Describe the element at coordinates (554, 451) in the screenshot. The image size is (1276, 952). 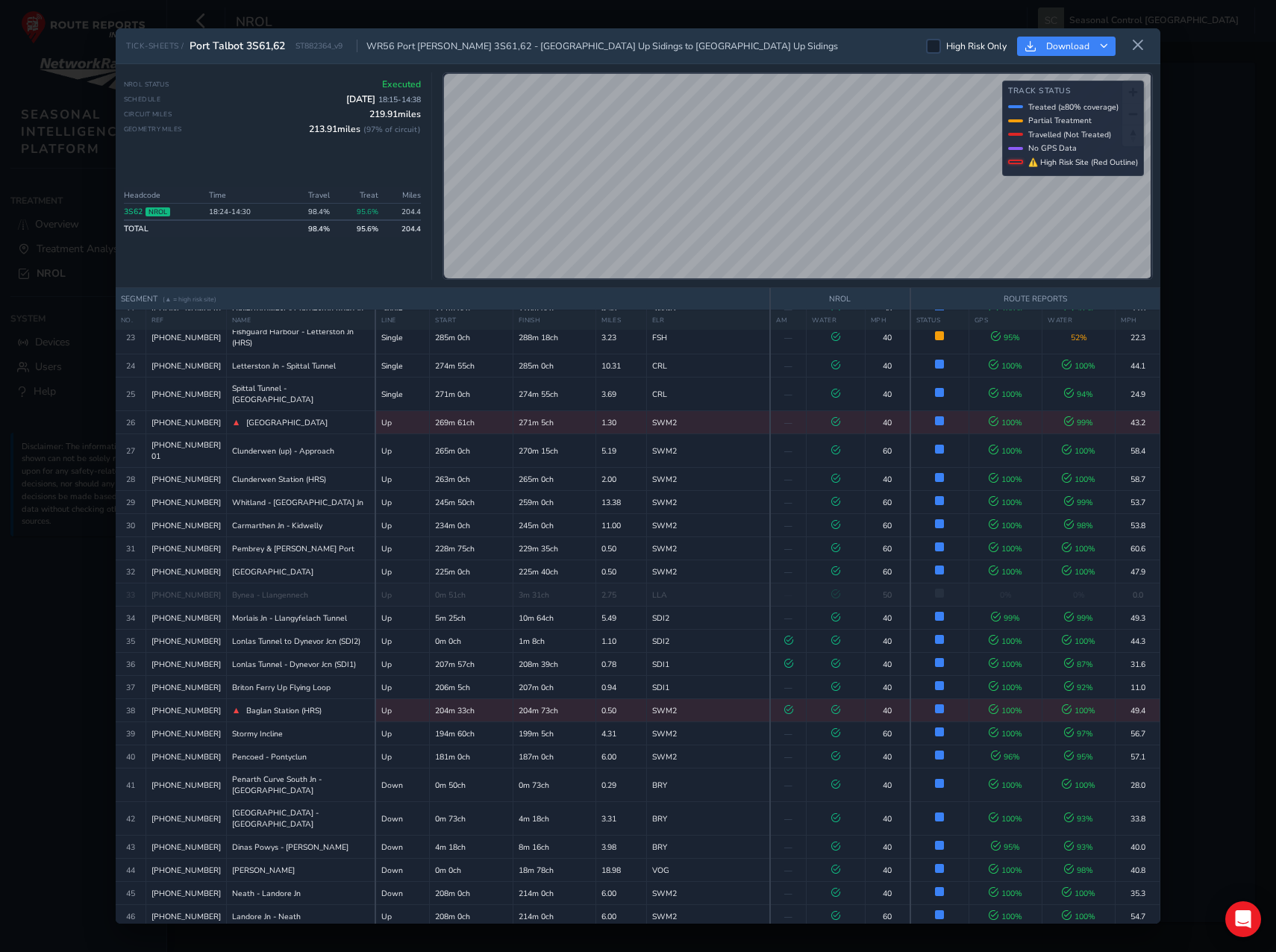
I see `td: 270m 15ch` at that location.